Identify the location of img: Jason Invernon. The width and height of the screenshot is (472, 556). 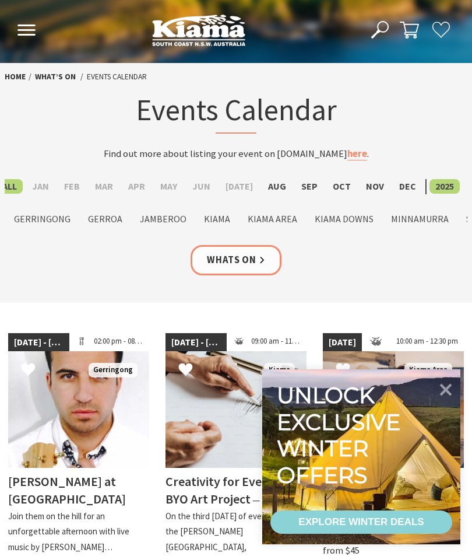
(79, 409).